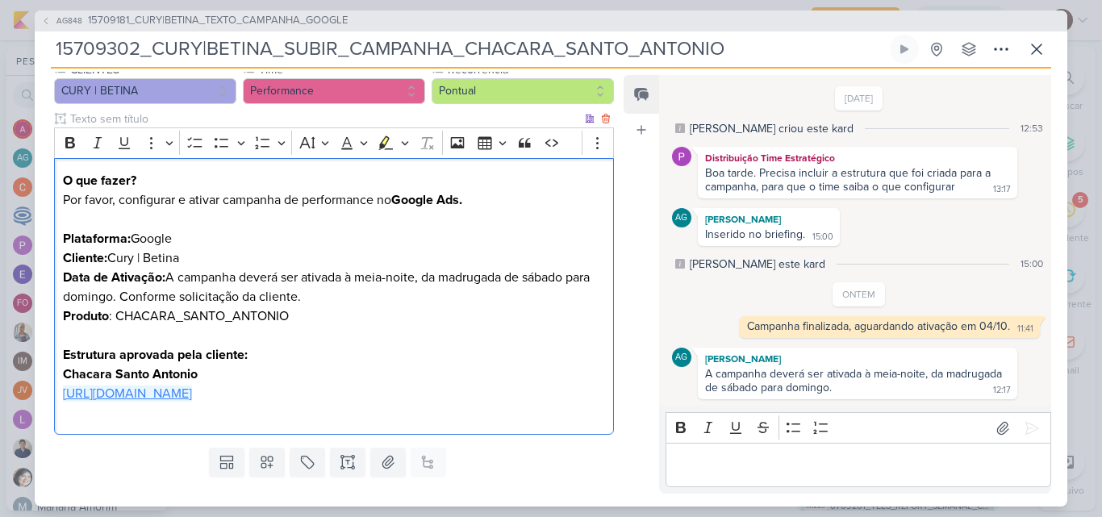 The width and height of the screenshot is (1102, 517). Describe the element at coordinates (334, 91) in the screenshot. I see `button: Performance` at that location.